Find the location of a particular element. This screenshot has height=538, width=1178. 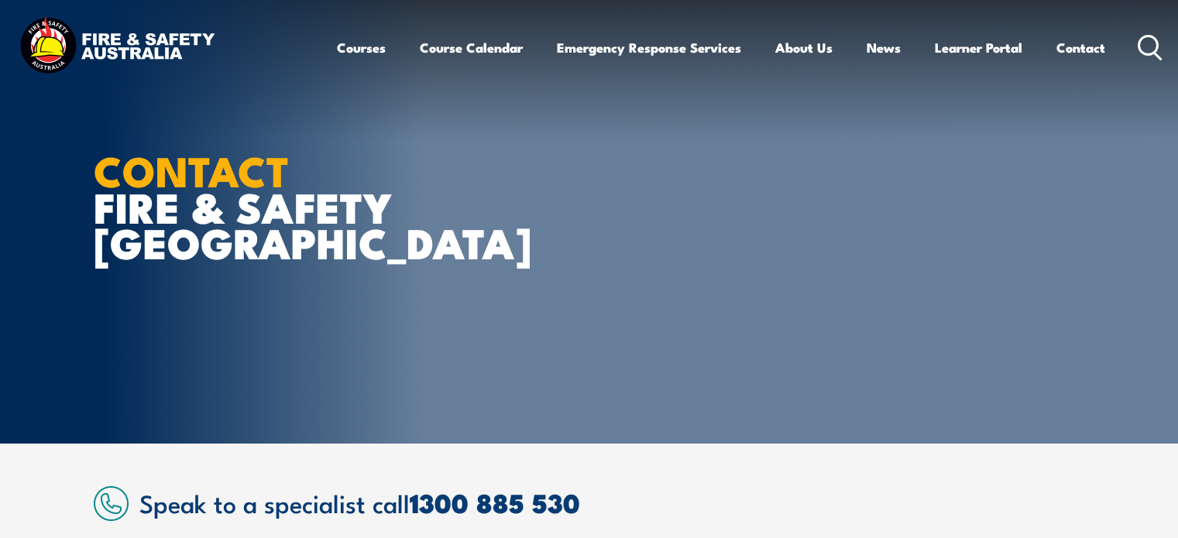

a: Course Calendar is located at coordinates (471, 47).